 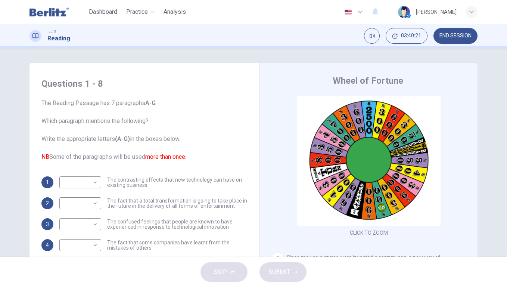 What do you see at coordinates (175, 12) in the screenshot?
I see `span: Analysis` at bounding box center [175, 12].